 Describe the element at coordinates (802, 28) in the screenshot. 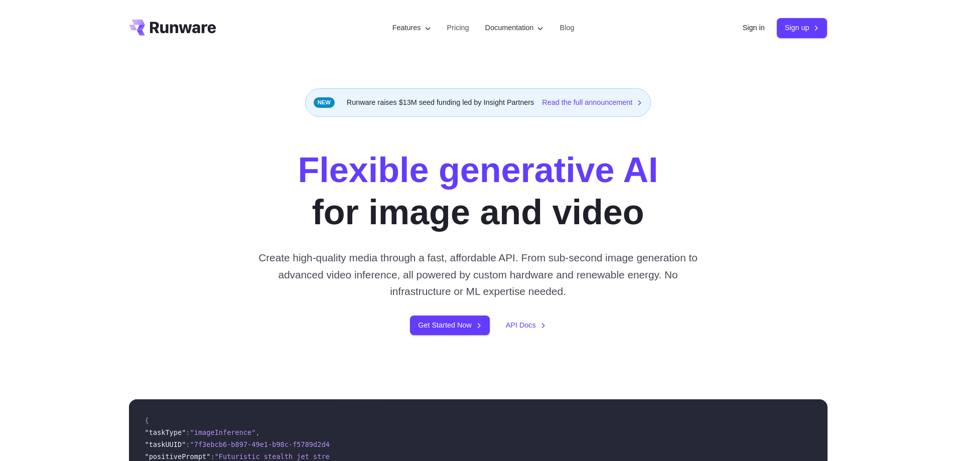

I see `a: Sign up` at that location.